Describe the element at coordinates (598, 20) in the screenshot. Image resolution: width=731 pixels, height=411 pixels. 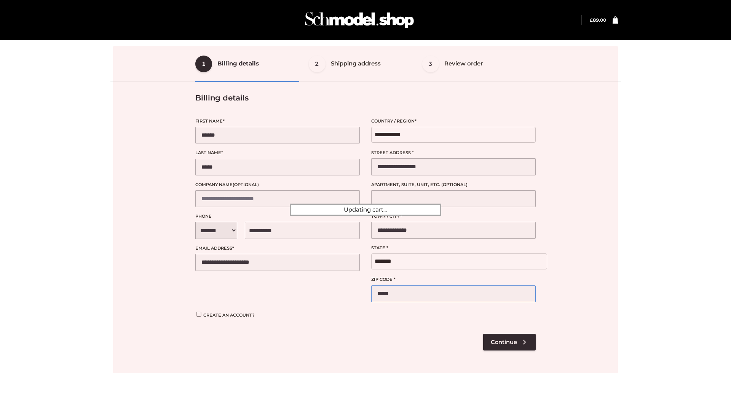
I see `a: £89.00` at that location.